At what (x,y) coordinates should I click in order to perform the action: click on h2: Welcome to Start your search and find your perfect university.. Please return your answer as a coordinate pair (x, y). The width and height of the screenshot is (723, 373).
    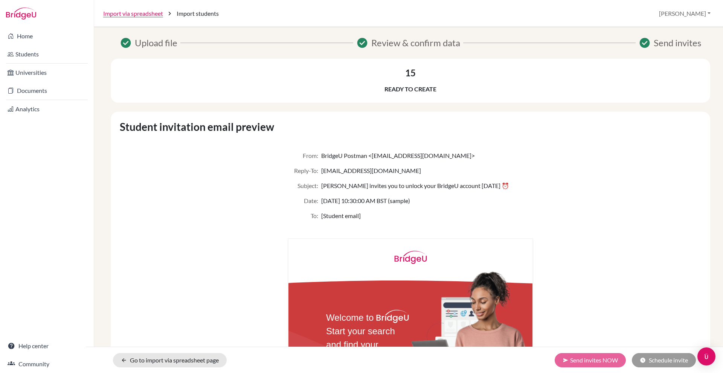
    Looking at the image, I should click on (366, 338).